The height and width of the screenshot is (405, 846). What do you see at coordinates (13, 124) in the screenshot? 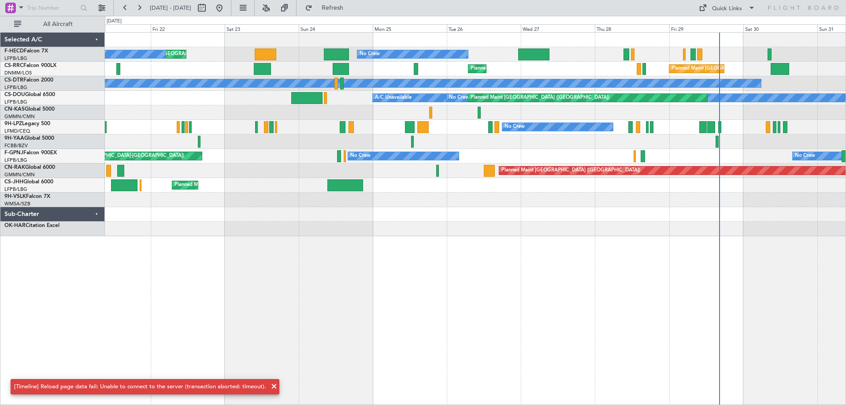
I see `span: 9H-LPZ` at bounding box center [13, 124].